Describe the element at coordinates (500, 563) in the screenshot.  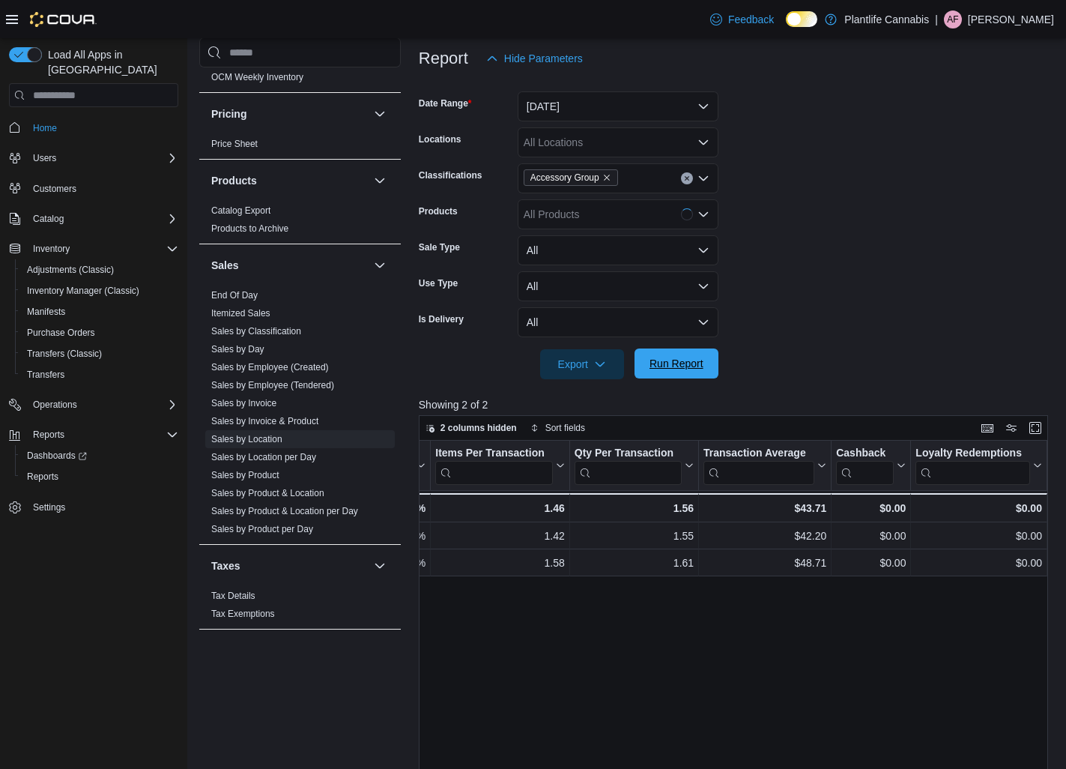
I see `div: 1.58` at that location.